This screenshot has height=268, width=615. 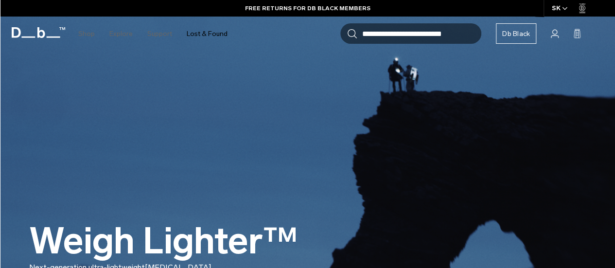 What do you see at coordinates (153, 34) in the screenshot?
I see `nav: Main Navigation` at bounding box center [153, 34].